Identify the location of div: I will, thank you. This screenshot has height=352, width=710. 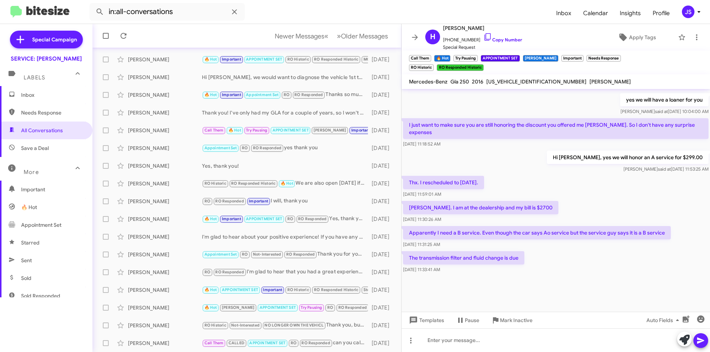
(285, 201).